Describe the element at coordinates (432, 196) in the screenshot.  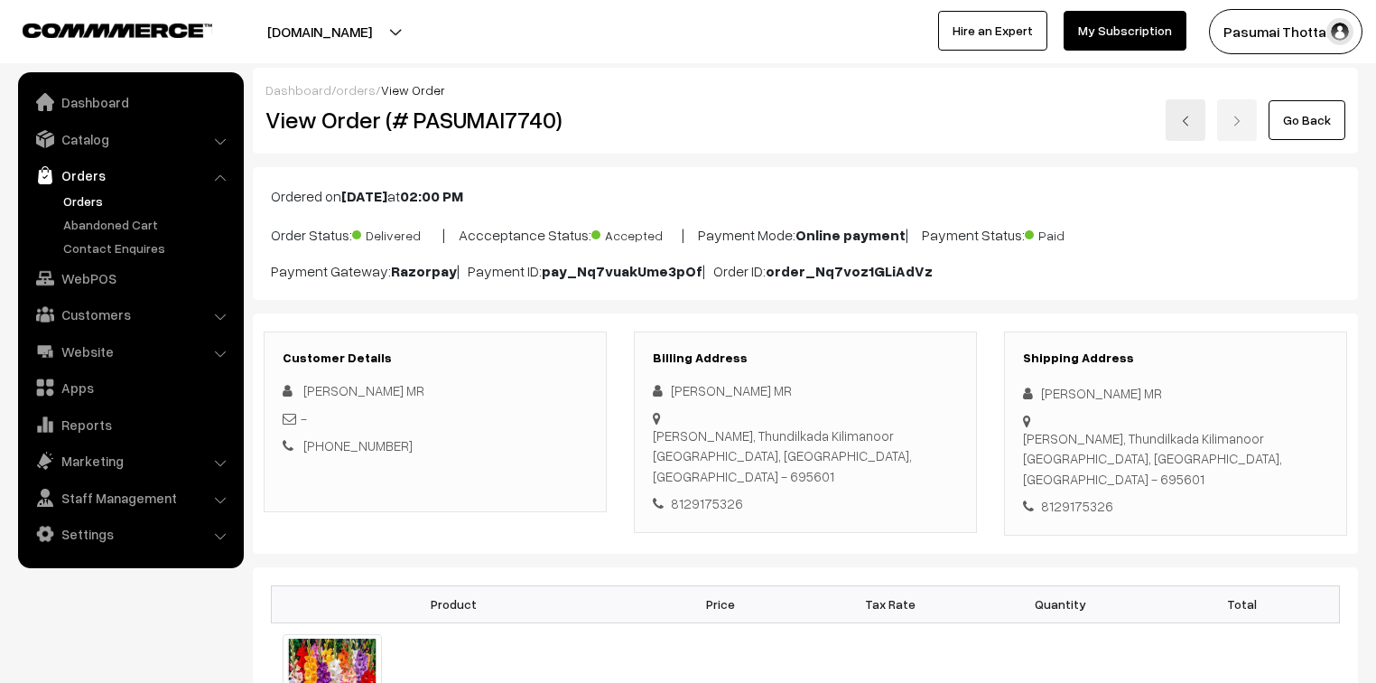
I see `b: 02:00 PM` at that location.